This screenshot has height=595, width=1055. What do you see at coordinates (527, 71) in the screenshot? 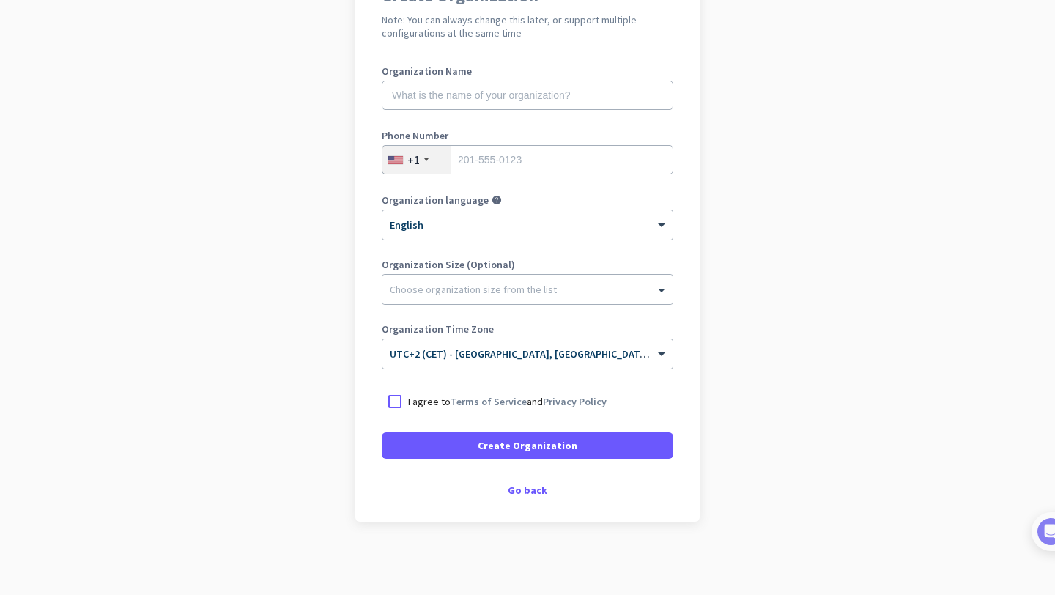
I see `label: Organization Name` at bounding box center [527, 71].